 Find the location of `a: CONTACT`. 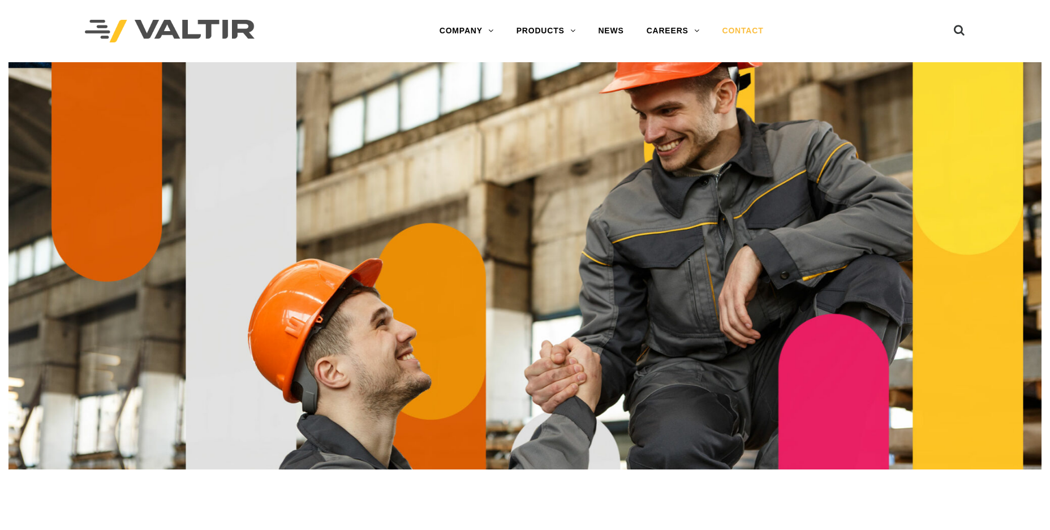

a: CONTACT is located at coordinates (743, 31).